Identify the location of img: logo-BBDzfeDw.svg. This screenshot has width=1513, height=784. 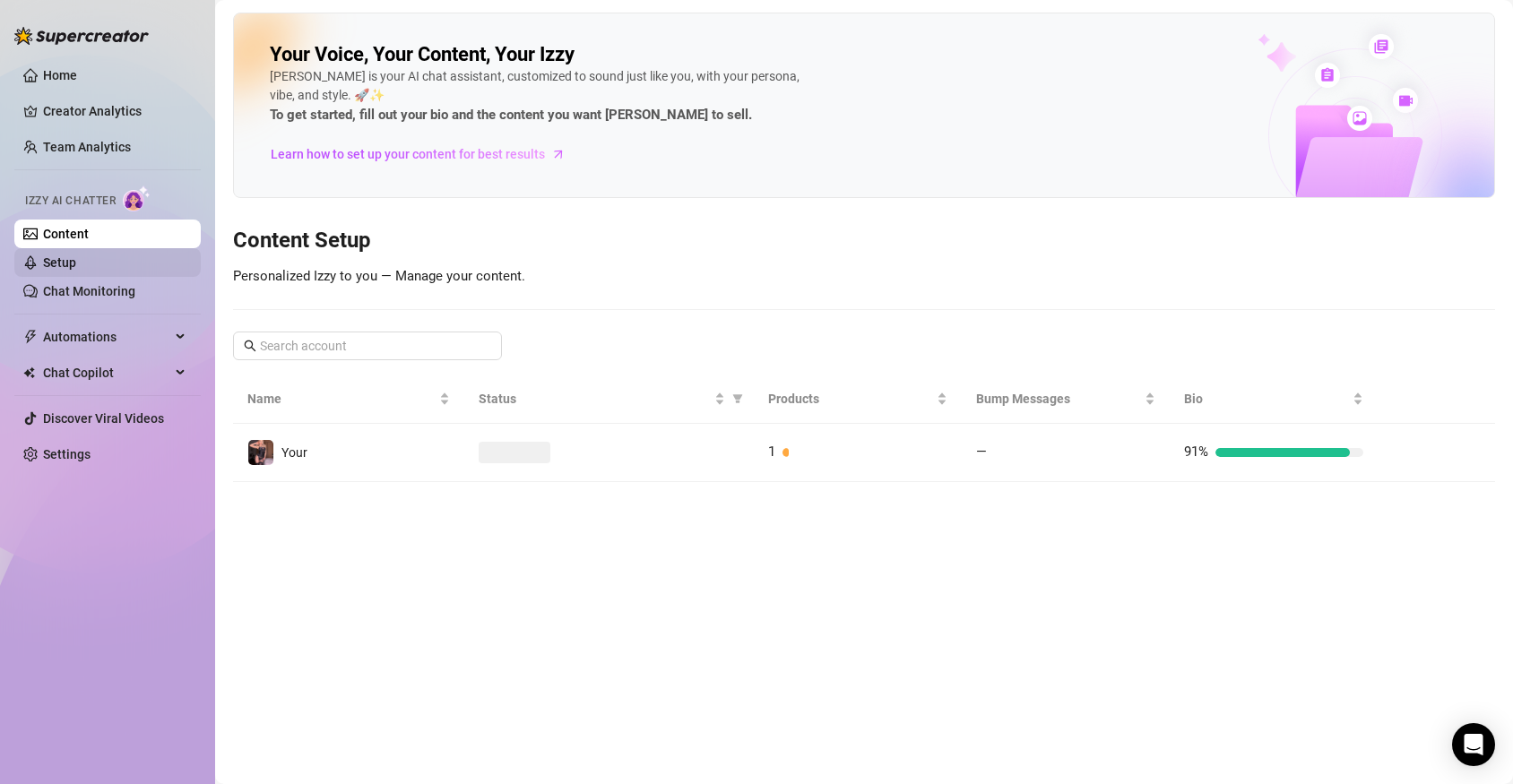
(82, 36).